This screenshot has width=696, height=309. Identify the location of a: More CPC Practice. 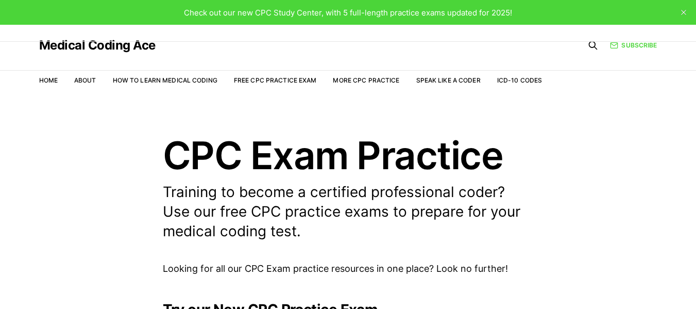
(366, 80).